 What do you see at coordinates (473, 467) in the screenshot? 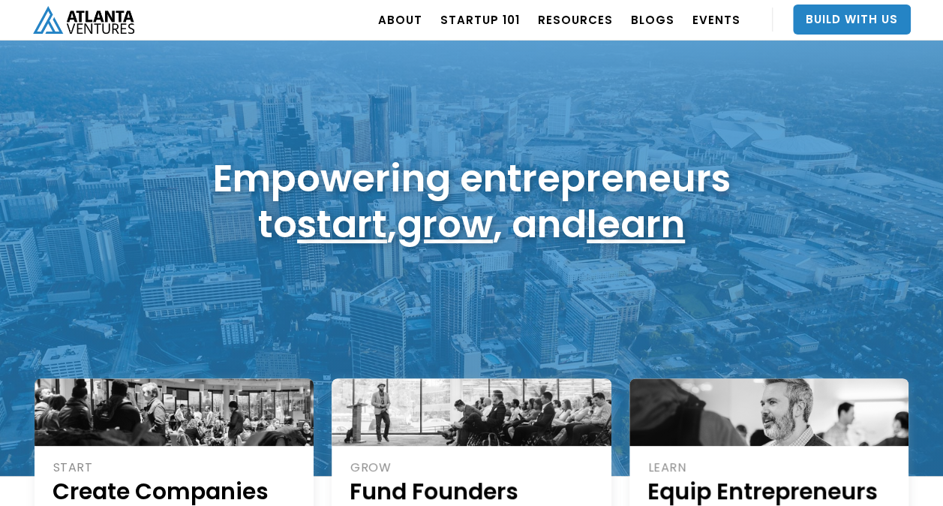
I see `div: GROW` at bounding box center [473, 467].